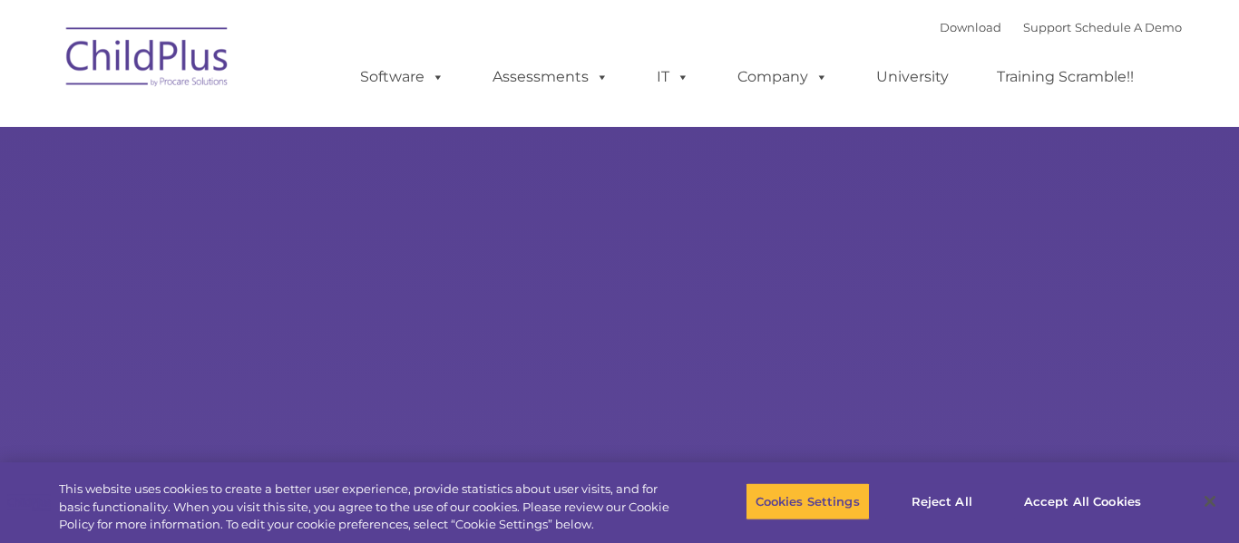  Describe the element at coordinates (942, 502) in the screenshot. I see `button: Reject All` at that location.